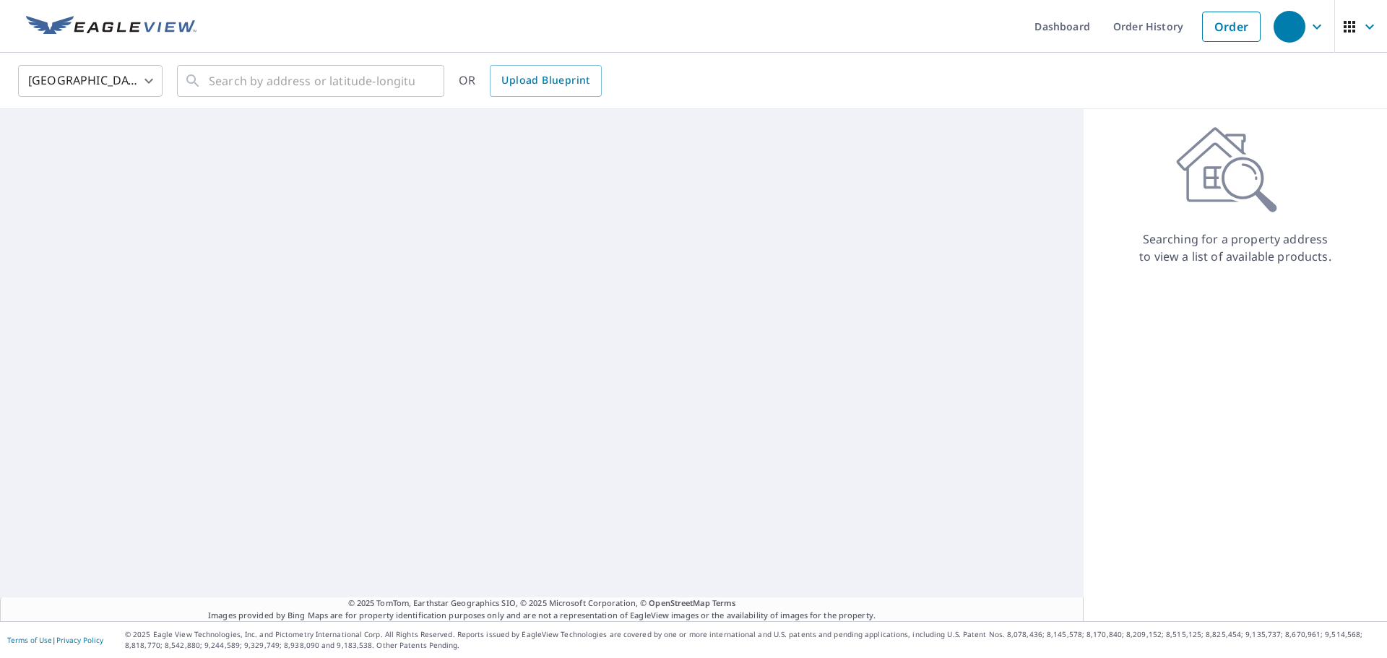 This screenshot has width=1387, height=658. Describe the element at coordinates (1236, 248) in the screenshot. I see `p: Searching for a property address to view a list of available products.` at that location.